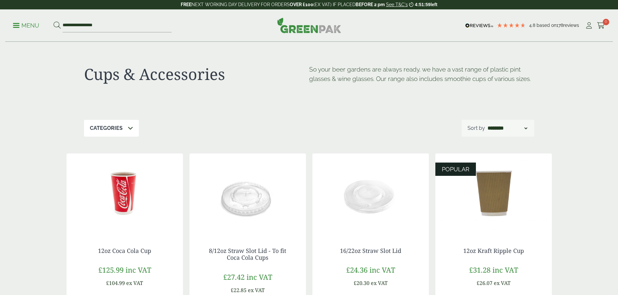 This screenshot has height=295, width=618. Describe the element at coordinates (479, 26) in the screenshot. I see `img: REVIEWS.io` at that location.